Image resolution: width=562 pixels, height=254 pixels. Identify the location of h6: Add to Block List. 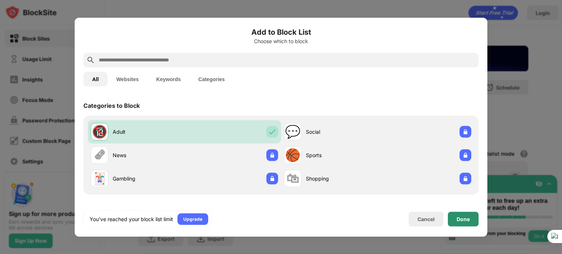
(281, 32).